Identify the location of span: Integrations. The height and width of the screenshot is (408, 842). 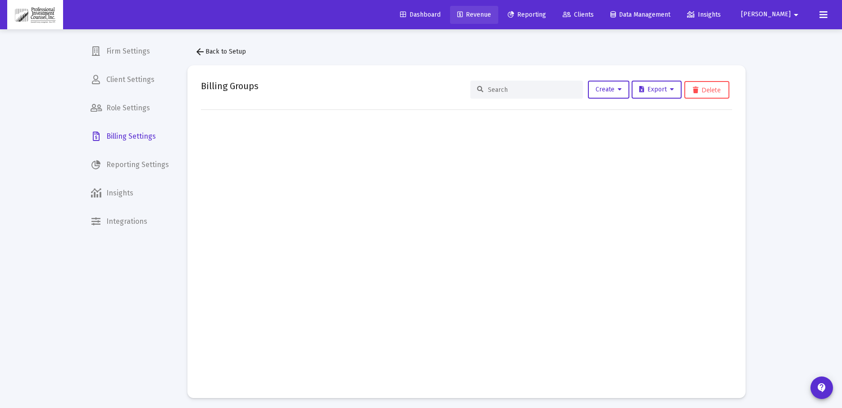
(130, 222).